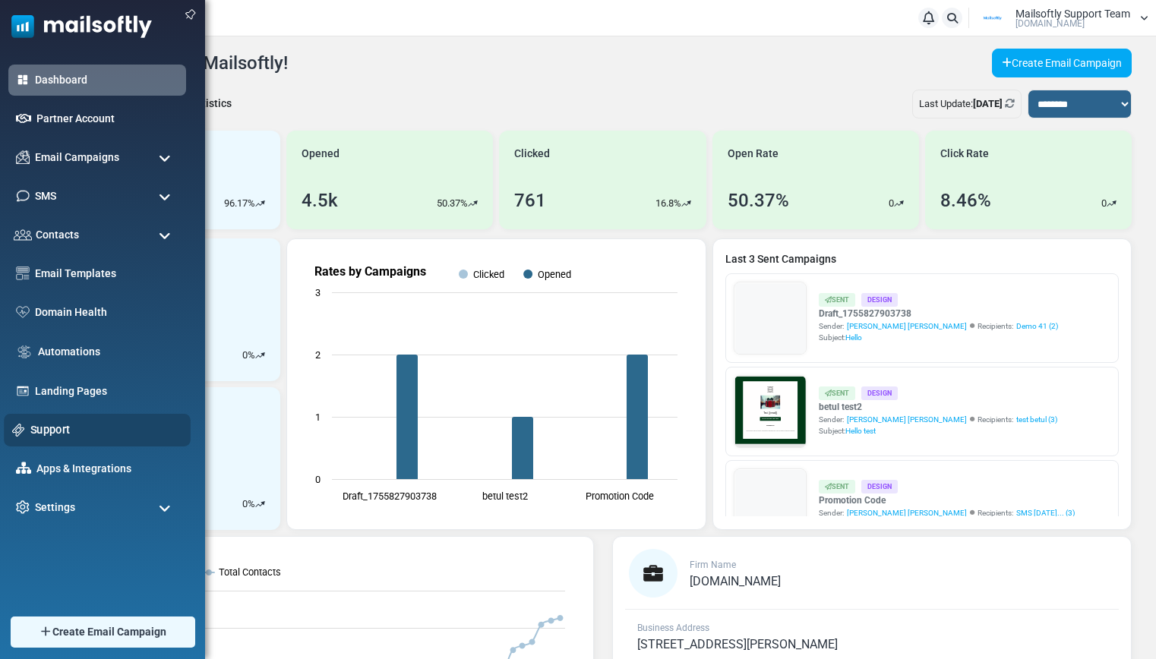  Describe the element at coordinates (620, 496) in the screenshot. I see `text: Promotion Code` at that location.